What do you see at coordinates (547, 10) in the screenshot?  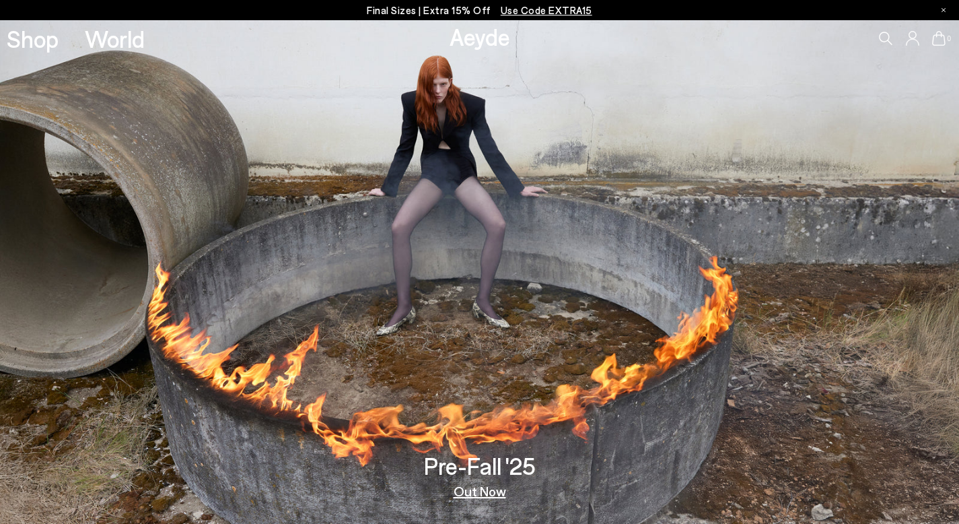 I see `span: Navigate to /collections/ss25-final-sizes` at bounding box center [547, 10].